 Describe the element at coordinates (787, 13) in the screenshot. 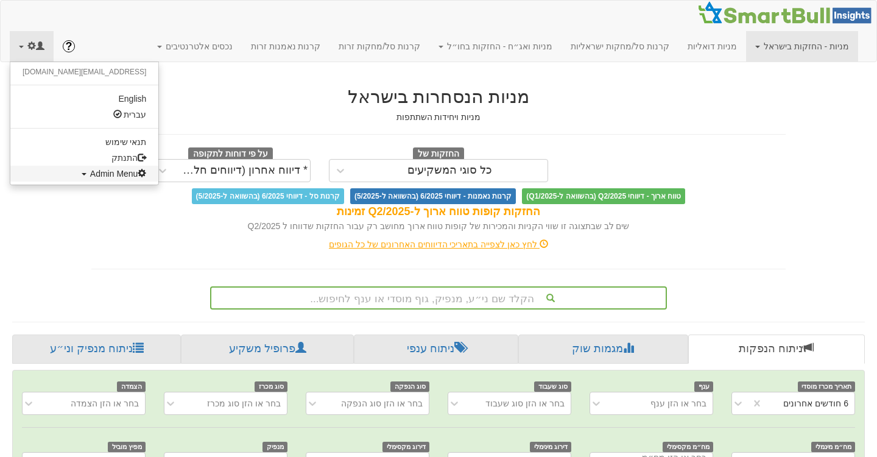

I see `img: Smartbull` at that location.